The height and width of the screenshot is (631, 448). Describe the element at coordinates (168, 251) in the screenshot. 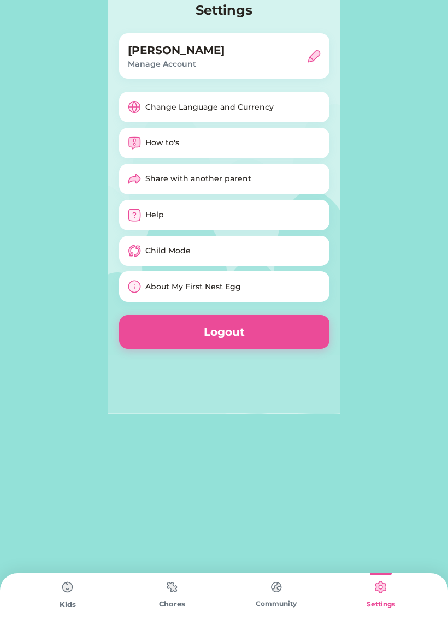

I see `div: Child Mode` at that location.